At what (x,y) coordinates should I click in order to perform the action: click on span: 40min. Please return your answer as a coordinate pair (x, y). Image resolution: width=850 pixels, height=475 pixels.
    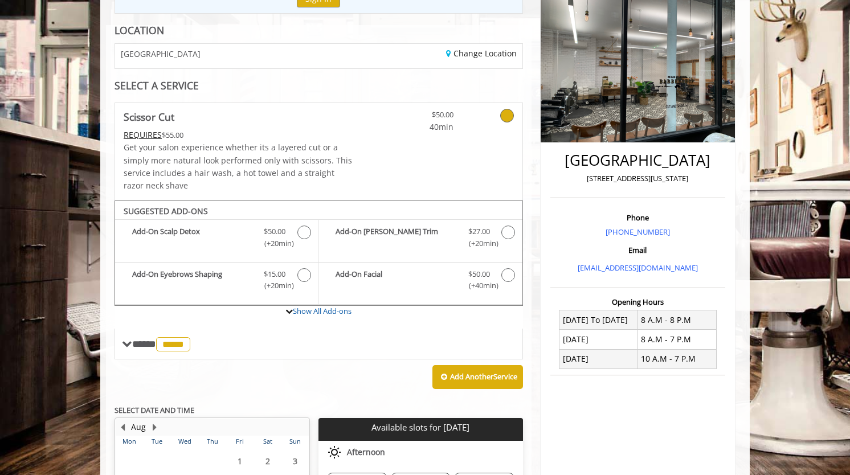
    Looking at the image, I should click on (420, 127).